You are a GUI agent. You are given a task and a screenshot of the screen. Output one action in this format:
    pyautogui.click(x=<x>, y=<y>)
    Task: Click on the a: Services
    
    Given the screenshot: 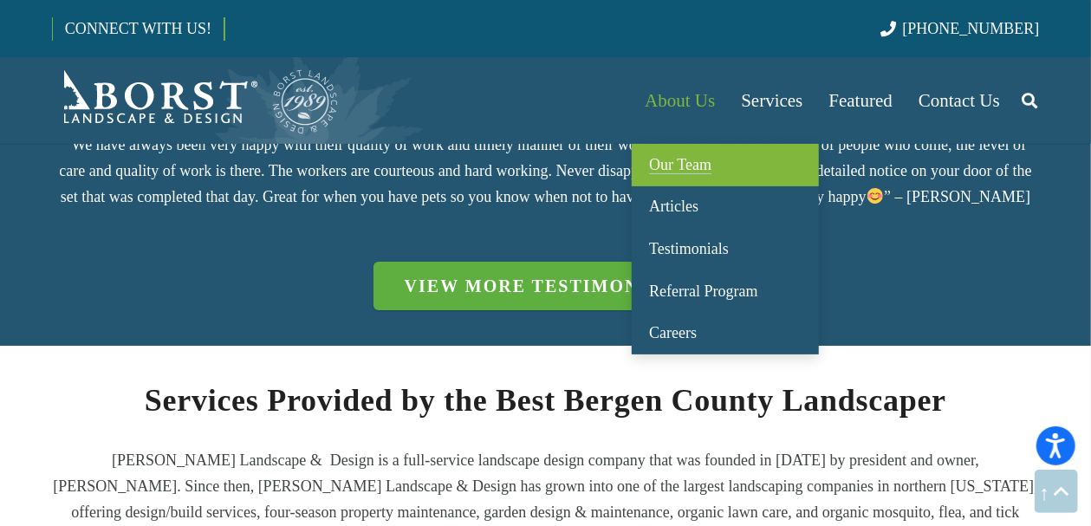 What is the action you would take?
    pyautogui.click(x=771, y=101)
    